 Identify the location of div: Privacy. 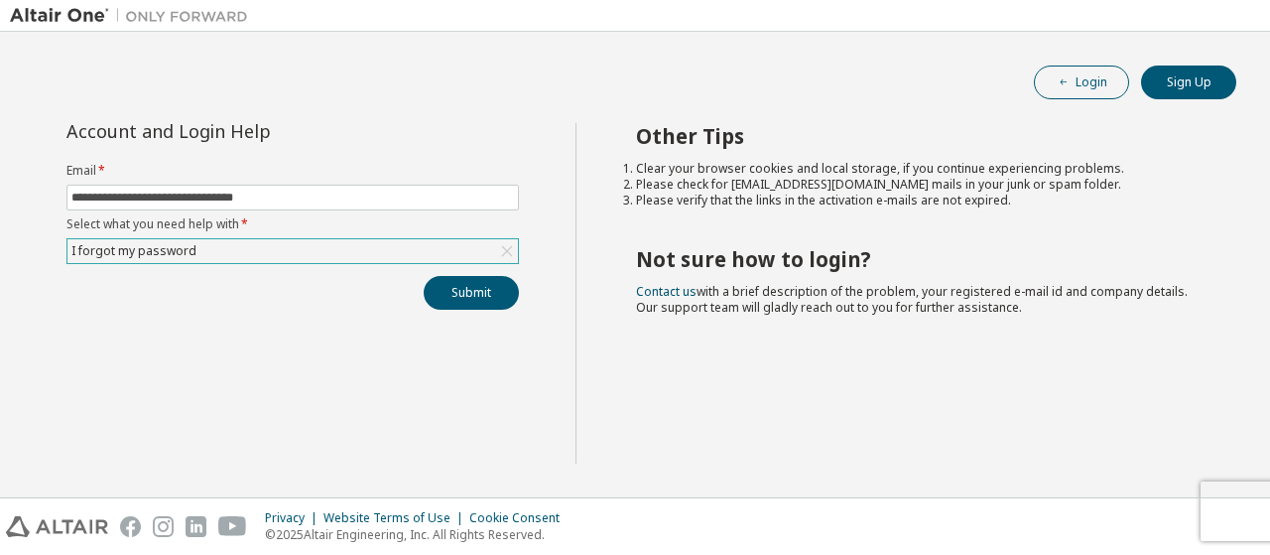
(294, 518).